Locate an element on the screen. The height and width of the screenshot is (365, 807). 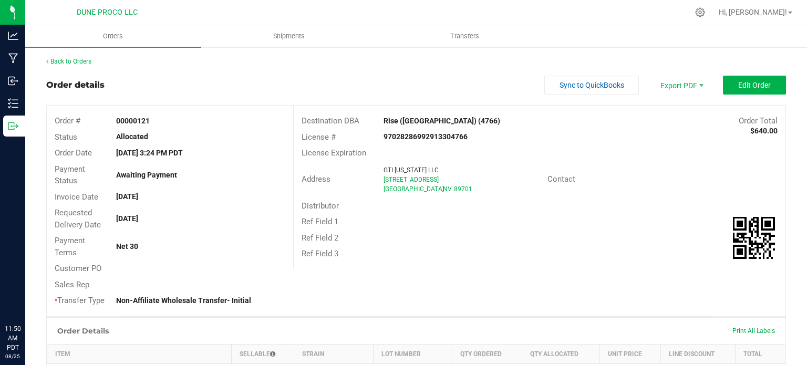
span: License # is located at coordinates (318, 137).